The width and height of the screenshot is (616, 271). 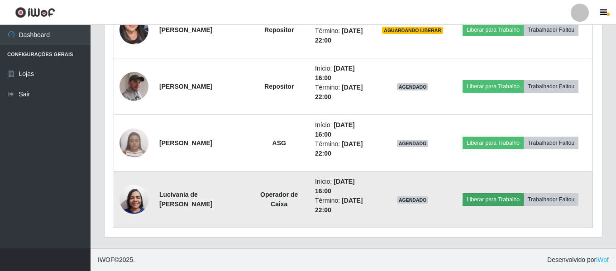 I want to click on img: 1624326628117.jpeg, so click(x=134, y=199).